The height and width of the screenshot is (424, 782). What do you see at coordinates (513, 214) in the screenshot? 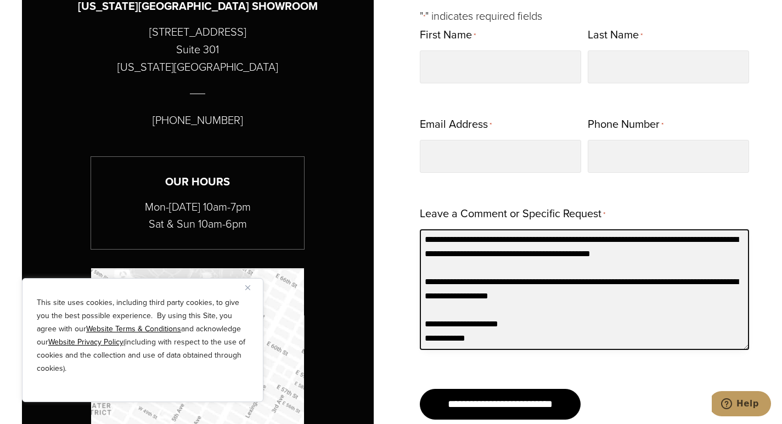
I see `label: Leave a Comment or Specific Request` at bounding box center [513, 214].